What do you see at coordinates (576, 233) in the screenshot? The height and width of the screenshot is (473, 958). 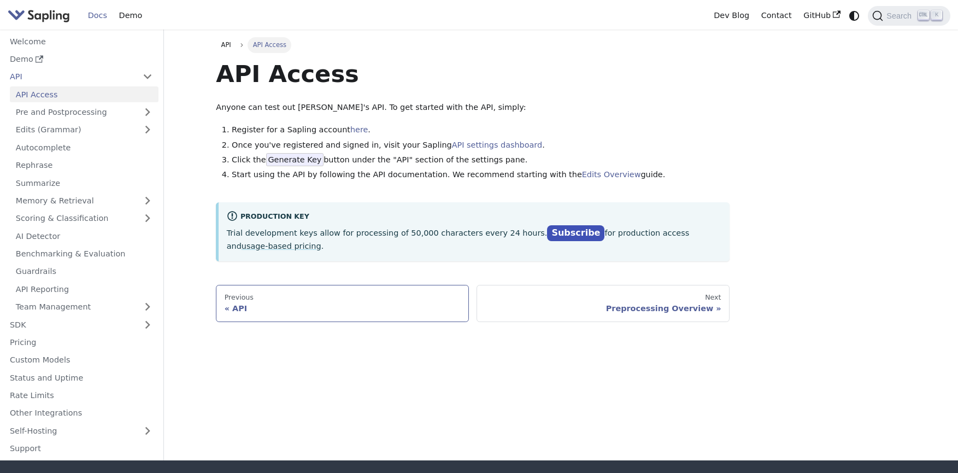 I see `a: Subscribe` at bounding box center [576, 233].